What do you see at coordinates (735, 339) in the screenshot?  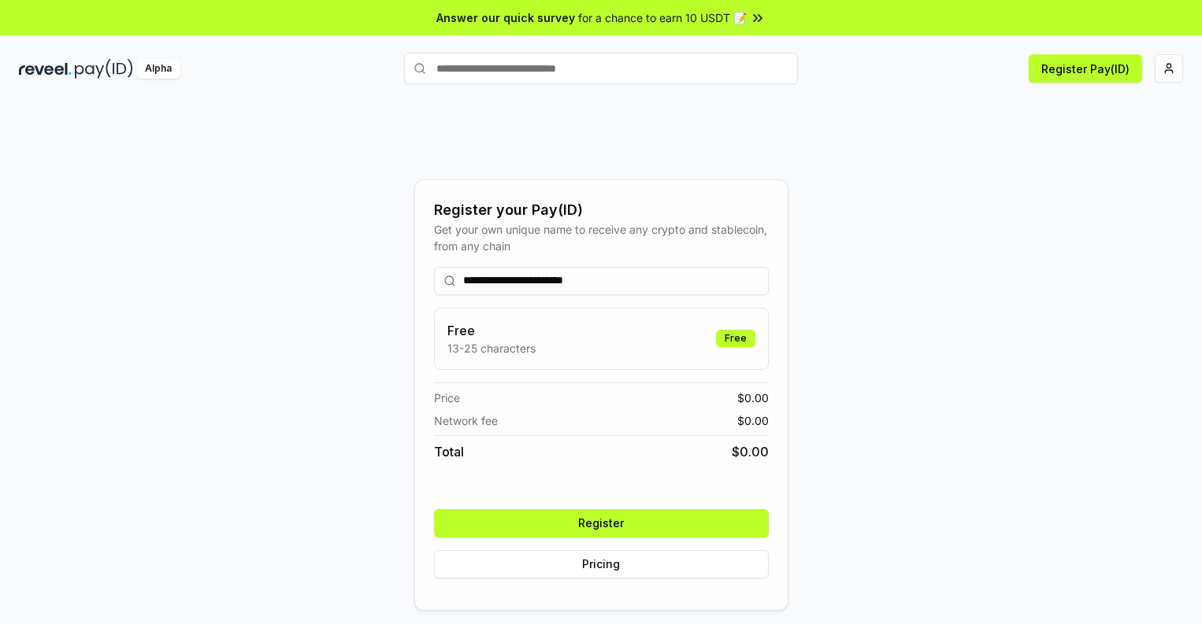 I see `div: Free` at bounding box center [735, 339].